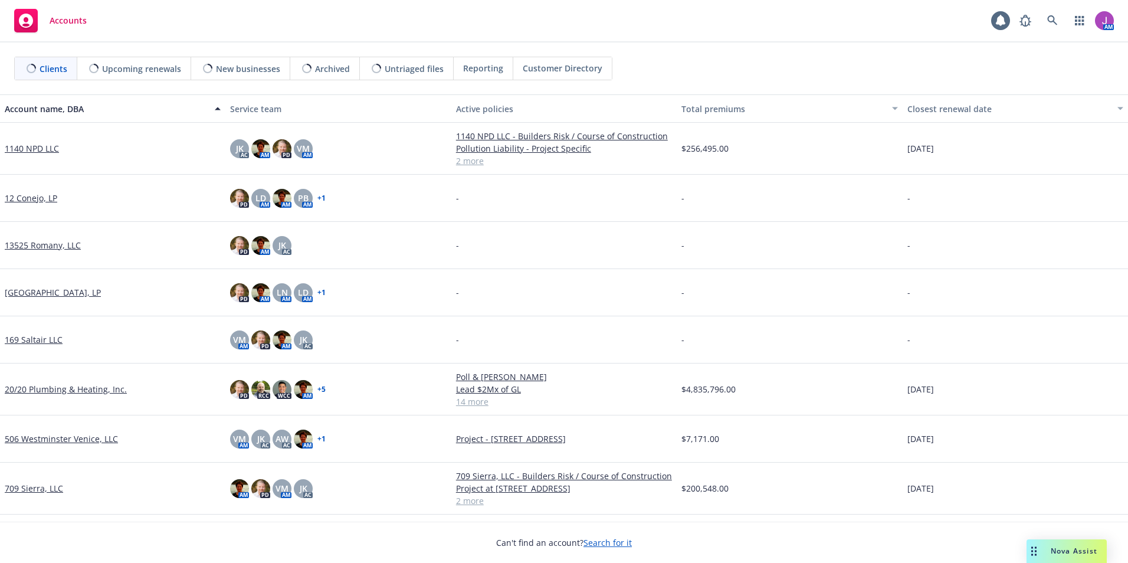 This screenshot has height=563, width=1128. Describe the element at coordinates (68, 21) in the screenshot. I see `span: Accounts` at that location.